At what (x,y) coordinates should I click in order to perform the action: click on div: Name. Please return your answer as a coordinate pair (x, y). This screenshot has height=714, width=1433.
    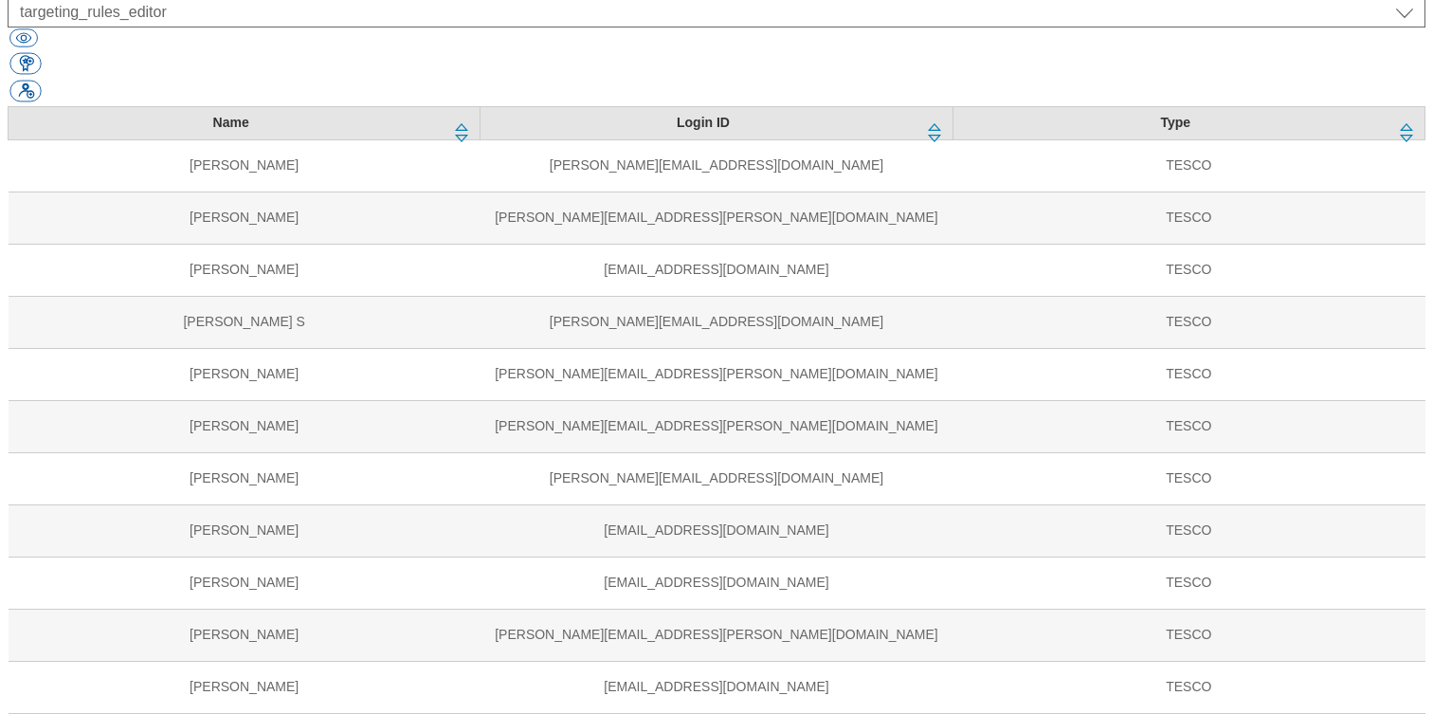
    Looking at the image, I should click on (230, 123).